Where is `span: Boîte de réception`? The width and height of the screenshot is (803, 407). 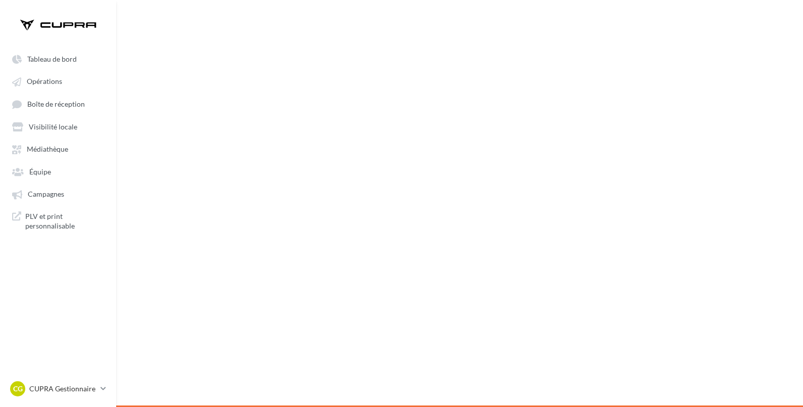
span: Boîte de réception is located at coordinates (56, 104).